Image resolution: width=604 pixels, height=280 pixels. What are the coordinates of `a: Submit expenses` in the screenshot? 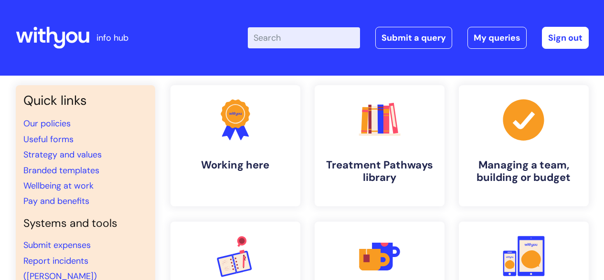 It's located at (57, 245).